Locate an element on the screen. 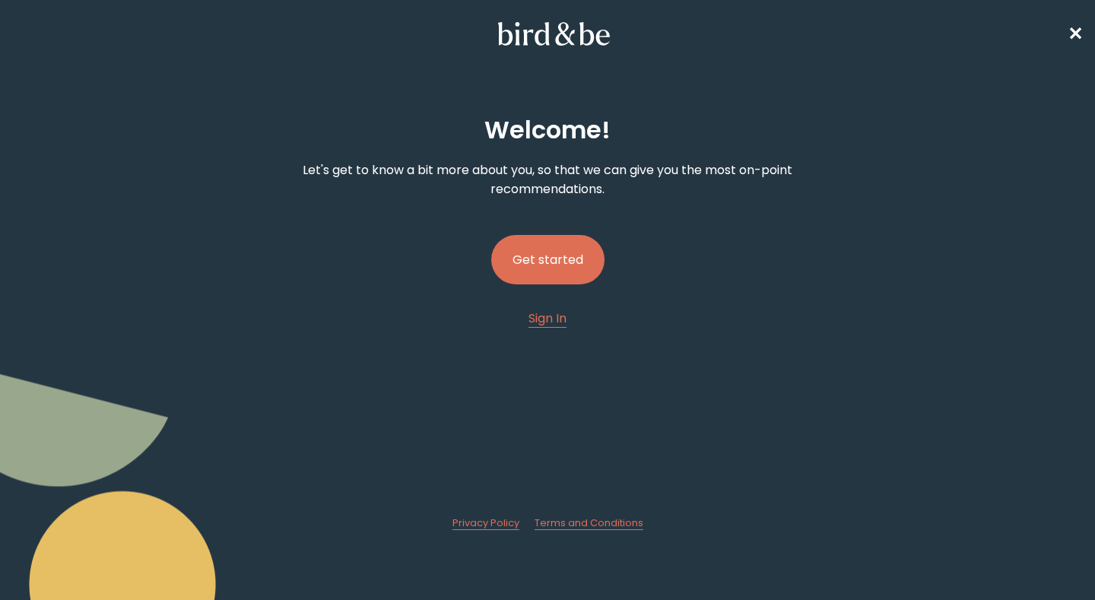 The image size is (1095, 600). span: Sign In is located at coordinates (547, 318).